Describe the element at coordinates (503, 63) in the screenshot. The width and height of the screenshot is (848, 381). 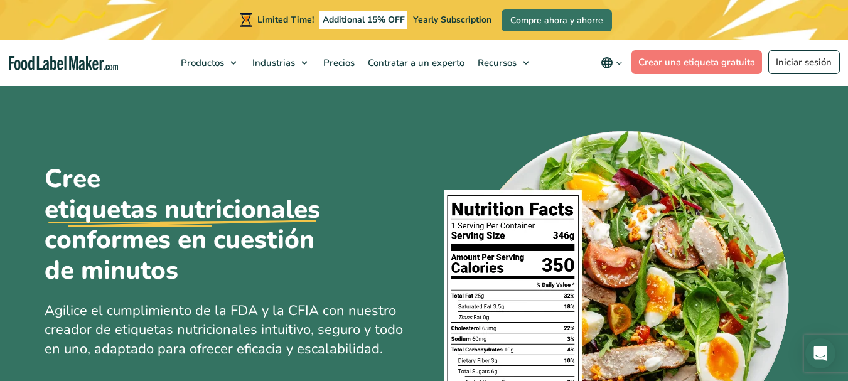
I see `a: Recursos` at that location.